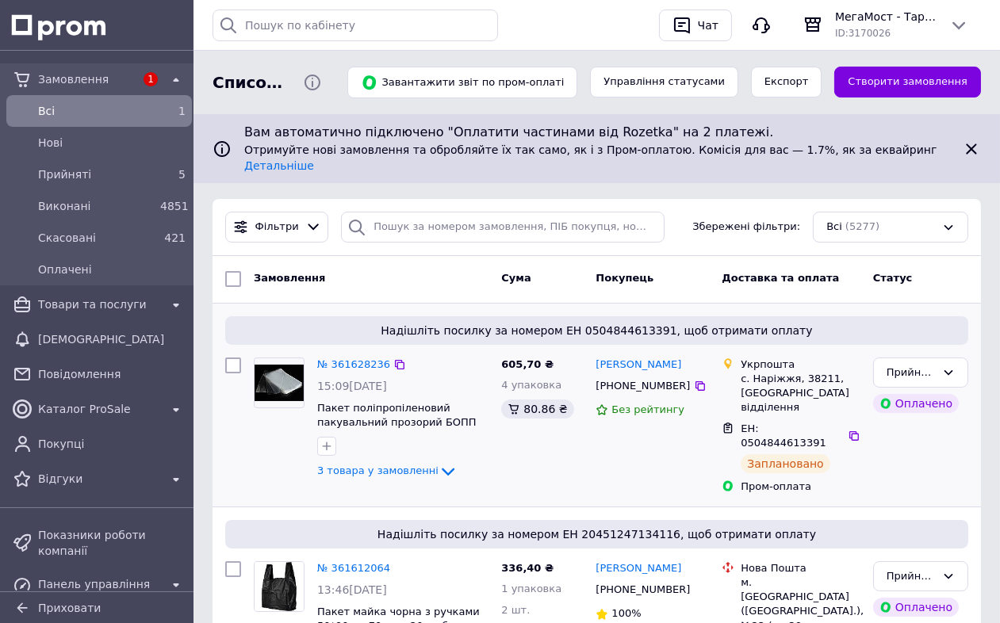  Describe the element at coordinates (516, 610) in the screenshot. I see `span: 2 шт.` at that location.